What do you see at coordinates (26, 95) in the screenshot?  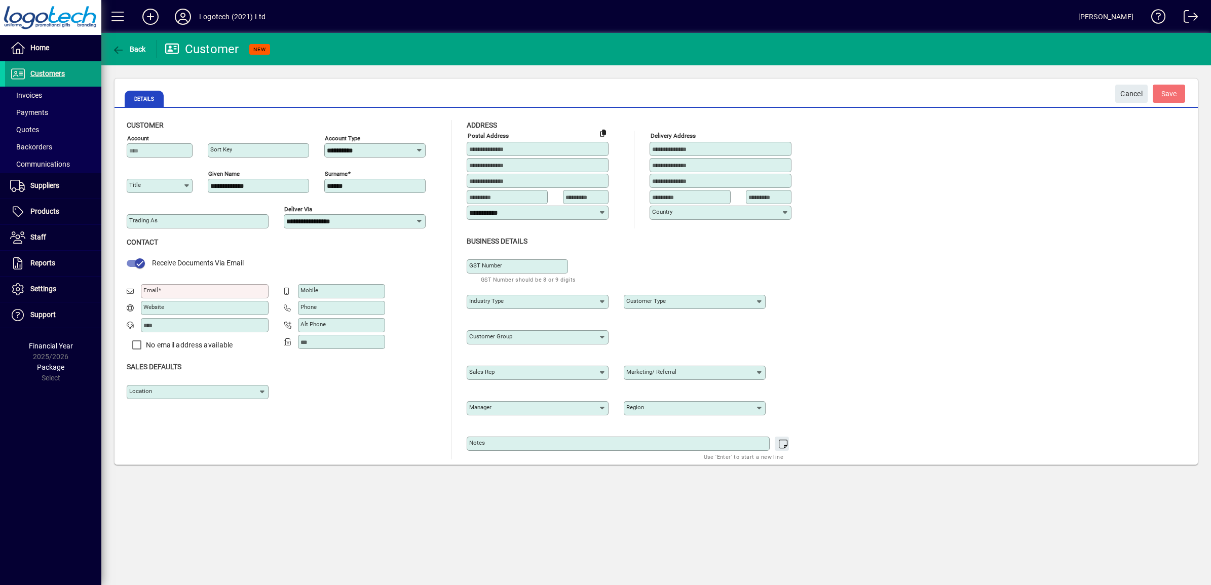 I see `span: Invoices` at bounding box center [26, 95].